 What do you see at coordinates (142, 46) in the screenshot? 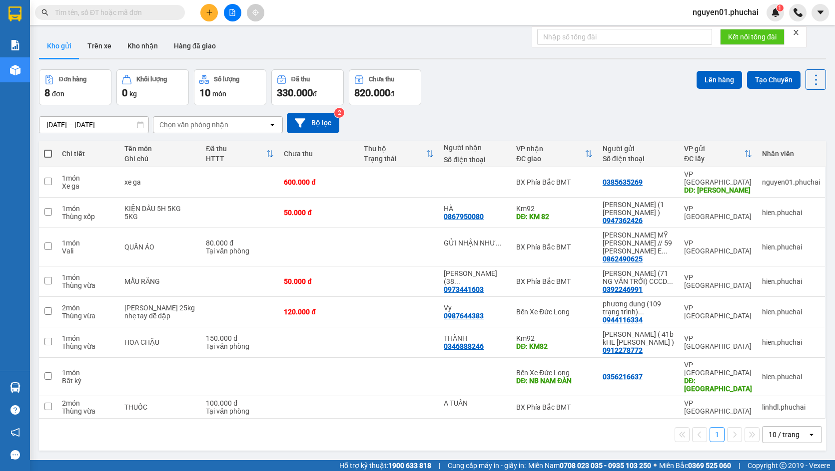
I see `button: Kho nhận` at bounding box center [142, 46].